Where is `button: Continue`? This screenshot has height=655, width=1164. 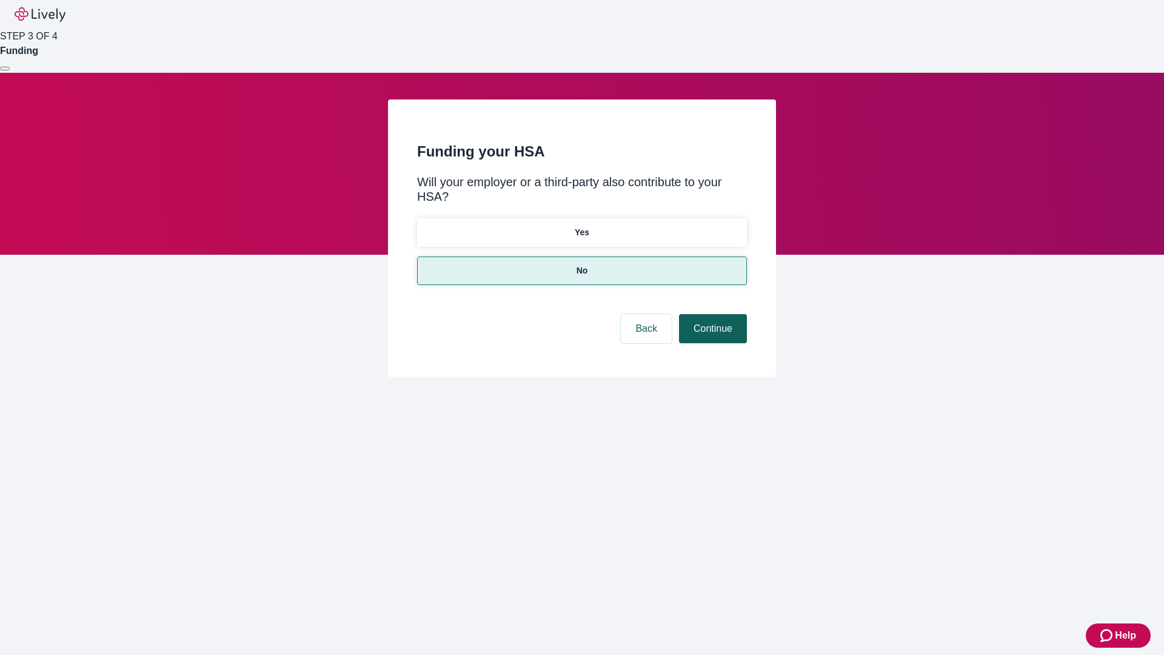
button: Continue is located at coordinates (713, 329).